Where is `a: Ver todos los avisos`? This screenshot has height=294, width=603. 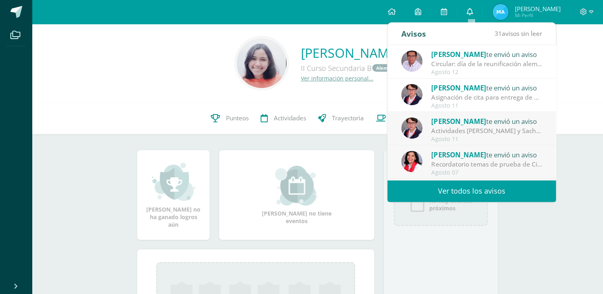 a: Ver todos los avisos is located at coordinates (471, 191).